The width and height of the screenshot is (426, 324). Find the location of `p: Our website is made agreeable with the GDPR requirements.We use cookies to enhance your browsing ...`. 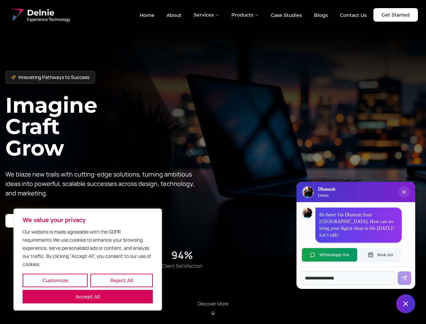

p: Our website is made agreeable with the GDPR requirements.We use cookies to enhance your browsing ... is located at coordinates (88, 248).